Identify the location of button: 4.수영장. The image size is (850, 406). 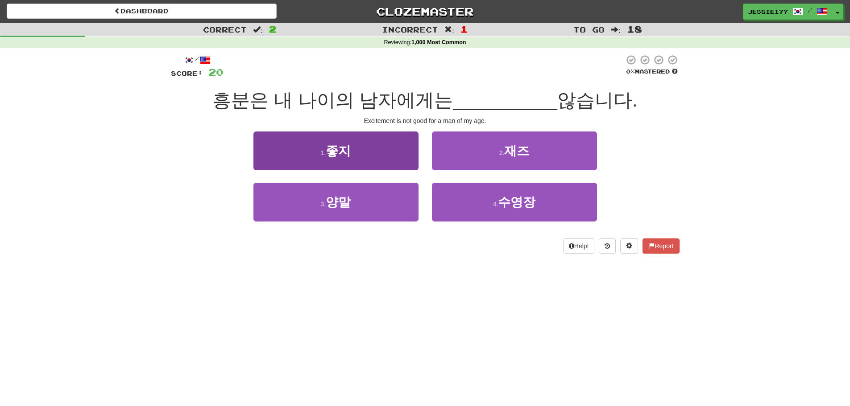
(514, 202).